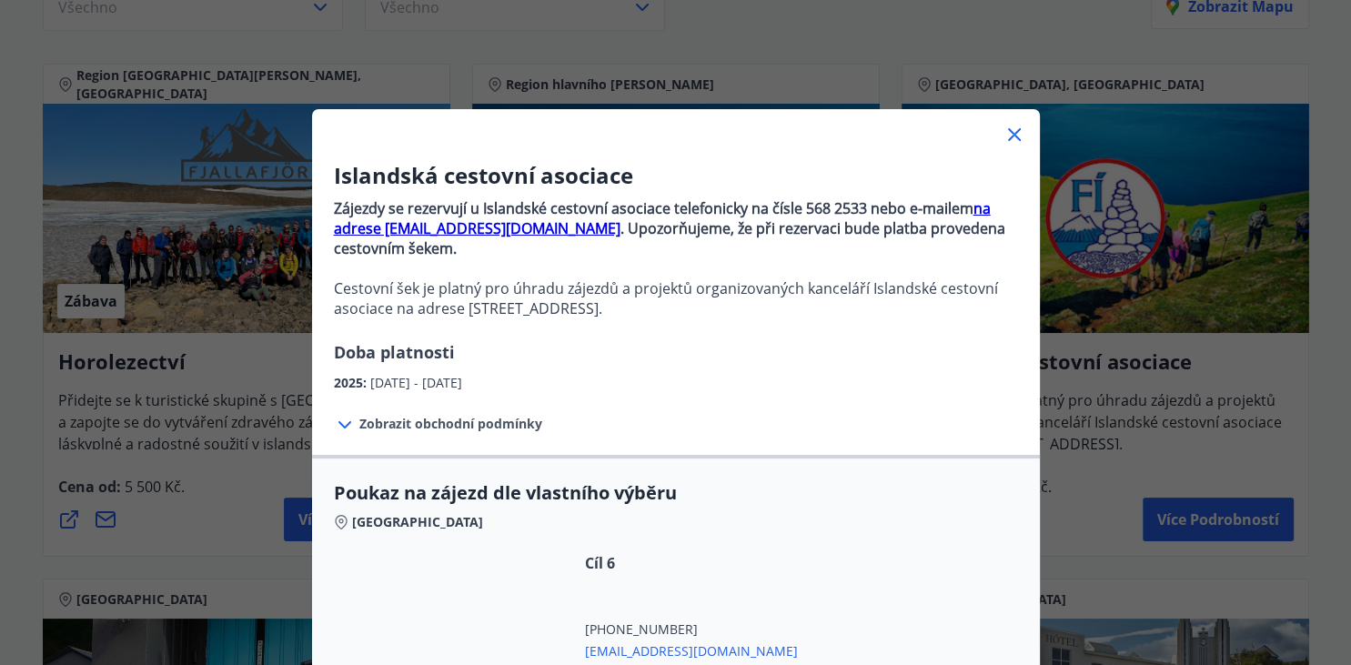 The image size is (1351, 665). I want to click on span: Doba platnosti, so click(394, 352).